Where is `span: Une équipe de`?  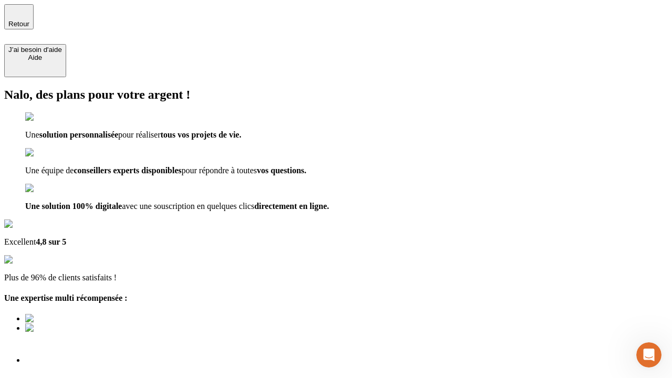 span: Une équipe de is located at coordinates (49, 170).